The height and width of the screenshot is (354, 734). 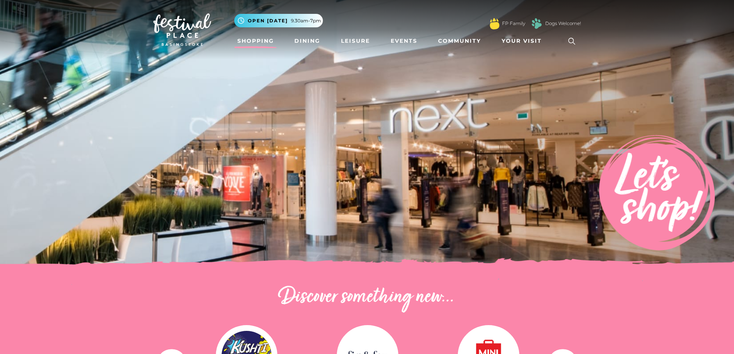 What do you see at coordinates (404, 41) in the screenshot?
I see `a: Events` at bounding box center [404, 41].